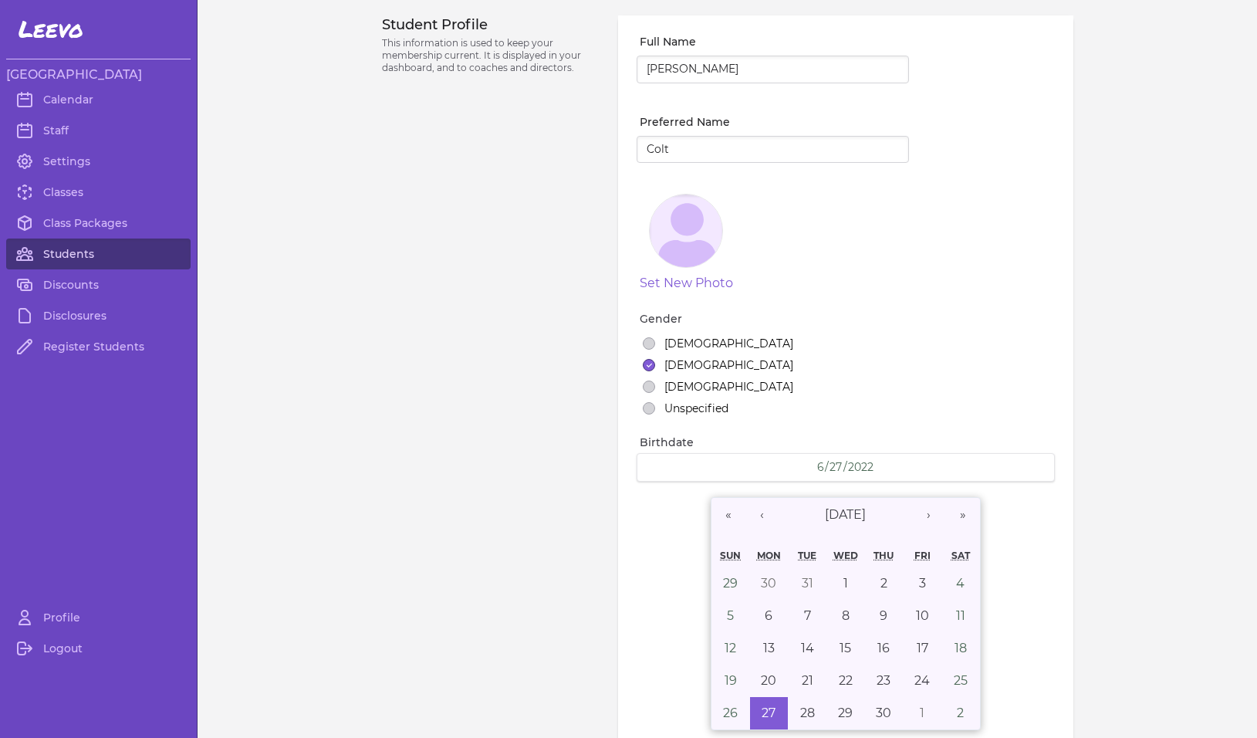 This screenshot has height=738, width=1257. What do you see at coordinates (770, 713) in the screenshot?
I see `button: June 27, 2022` at bounding box center [770, 713].